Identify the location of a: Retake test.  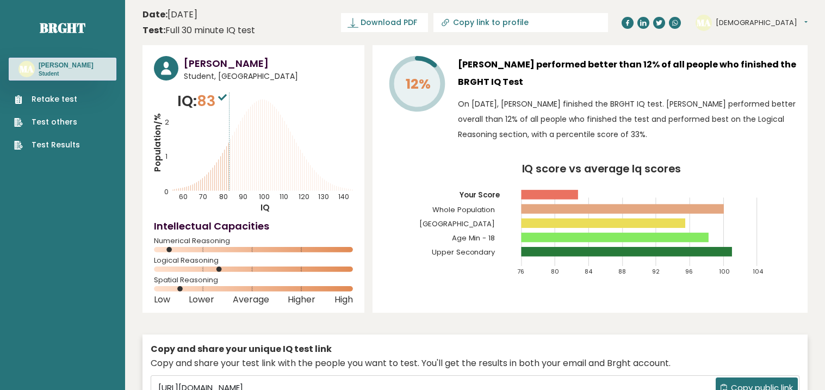
(47, 99).